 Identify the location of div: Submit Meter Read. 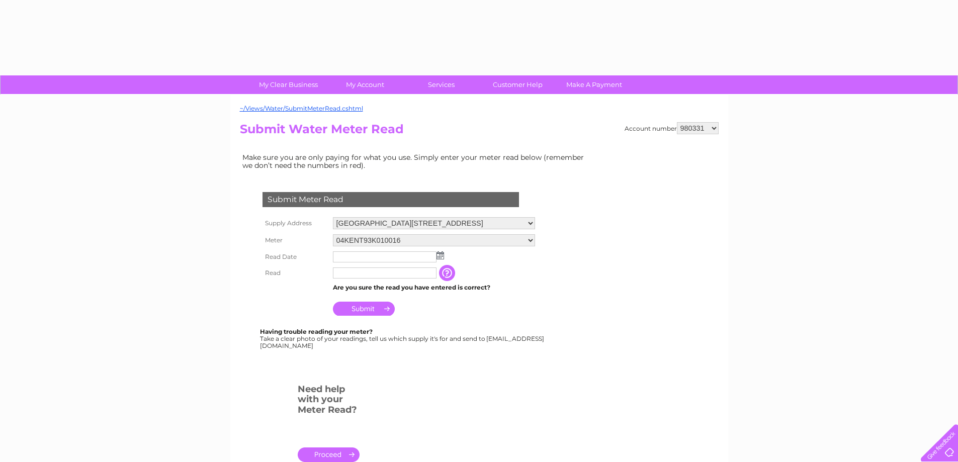
(391, 200).